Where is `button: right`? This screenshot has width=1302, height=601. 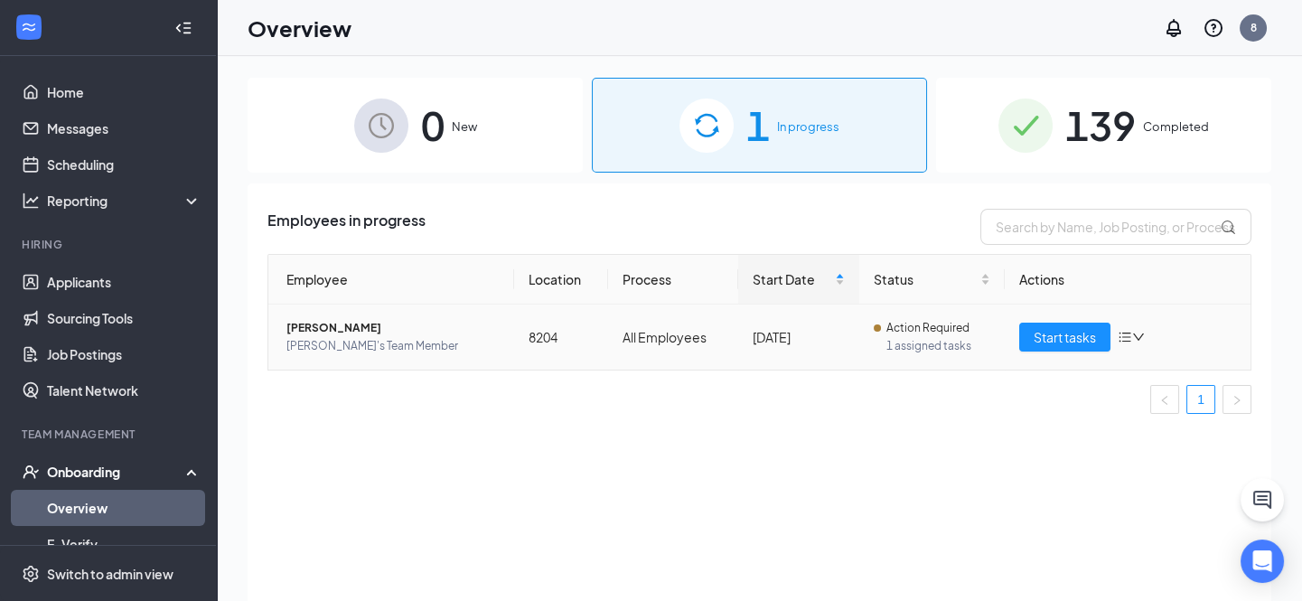 button: right is located at coordinates (1237, 399).